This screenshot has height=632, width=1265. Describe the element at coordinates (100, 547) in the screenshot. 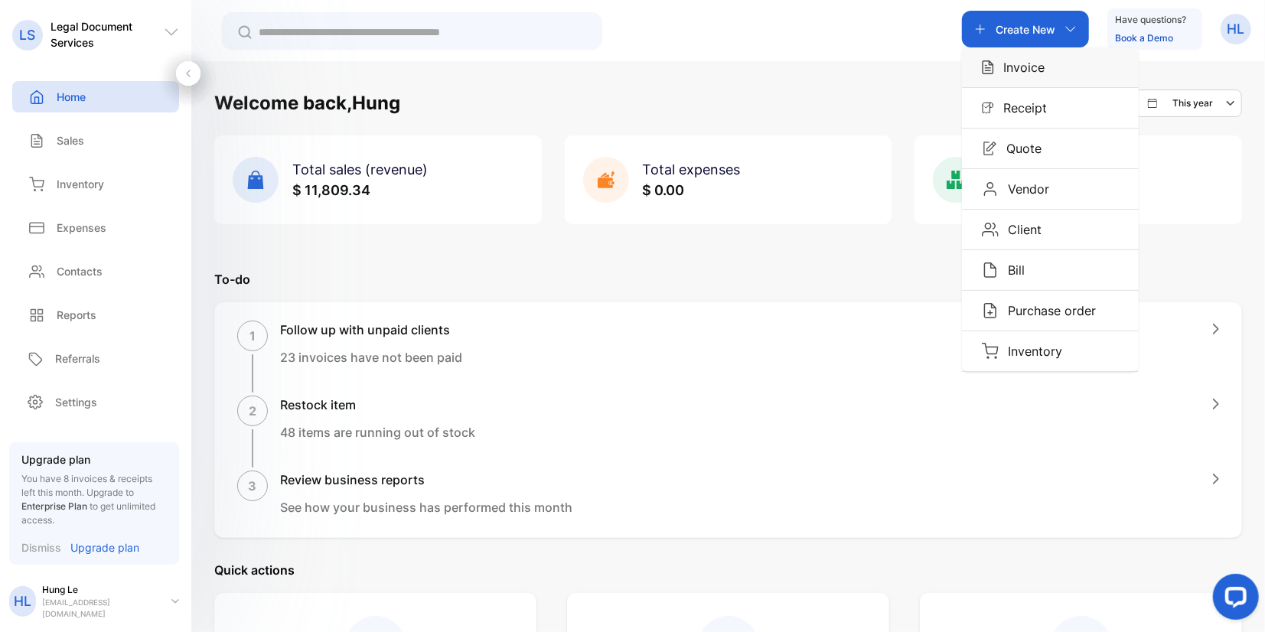

I see `a: Upgrade plan` at that location.